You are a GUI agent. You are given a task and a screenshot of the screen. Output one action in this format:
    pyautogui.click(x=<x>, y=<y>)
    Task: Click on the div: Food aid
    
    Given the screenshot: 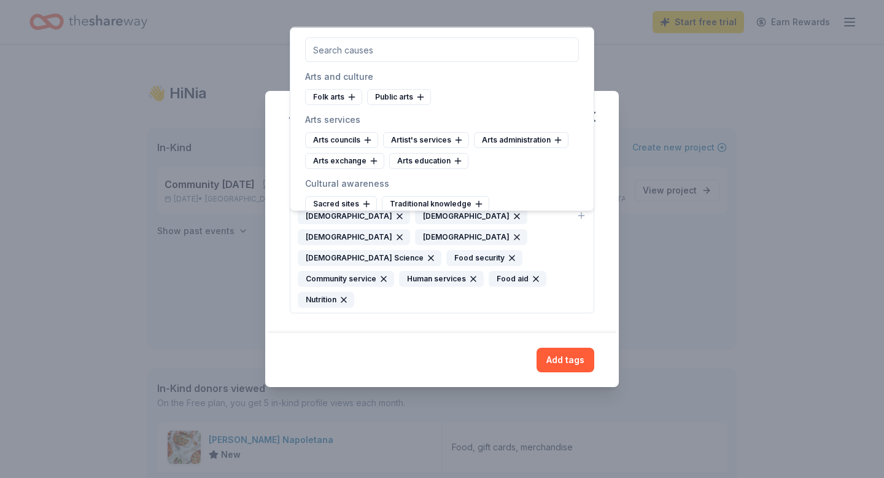 What is the action you would take?
    pyautogui.click(x=518, y=279)
    